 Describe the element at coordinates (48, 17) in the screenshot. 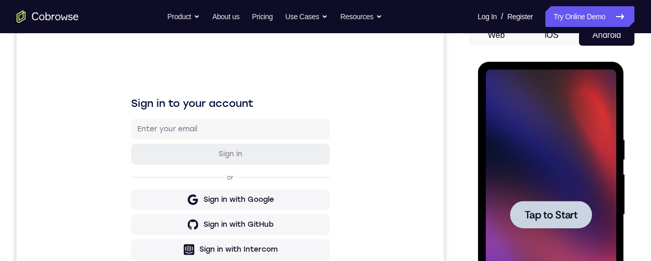

I see `a: Go to the home page` at that location.